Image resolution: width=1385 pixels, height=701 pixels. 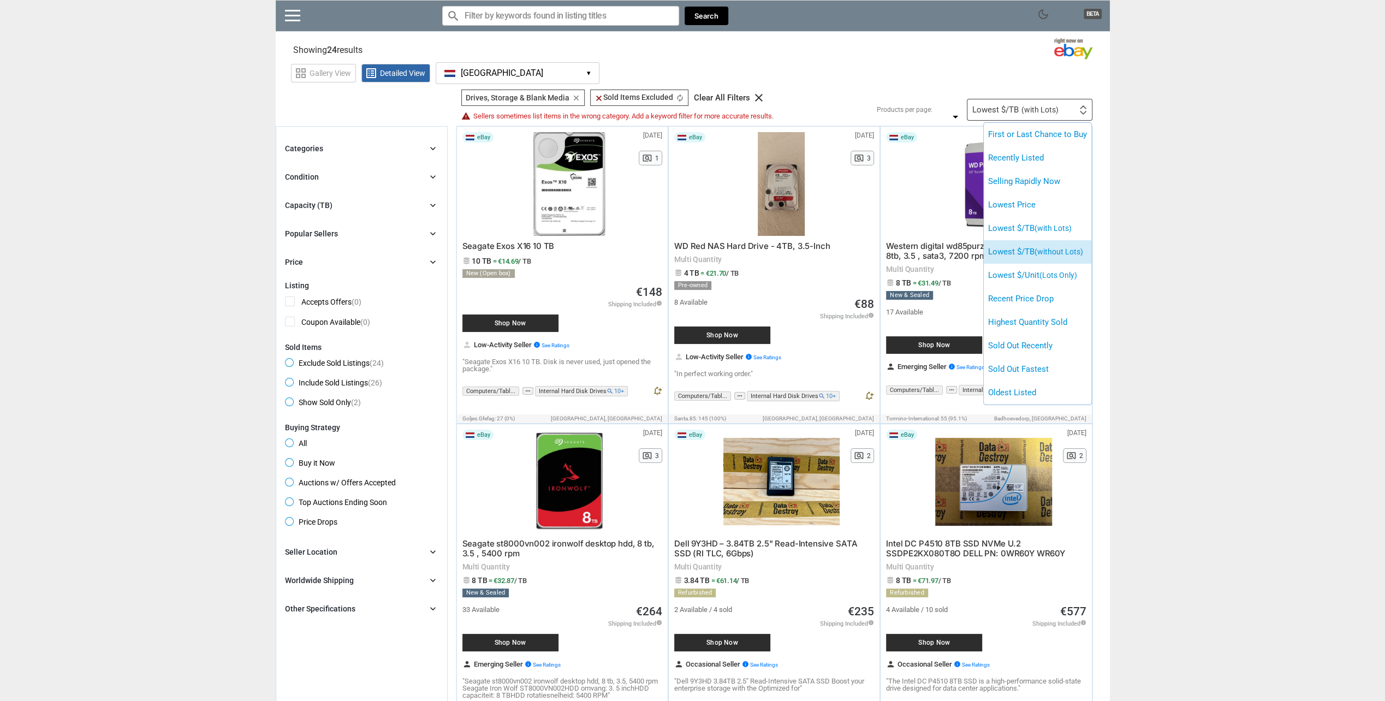 I want to click on li: Recent Price Drop, so click(x=1037, y=299).